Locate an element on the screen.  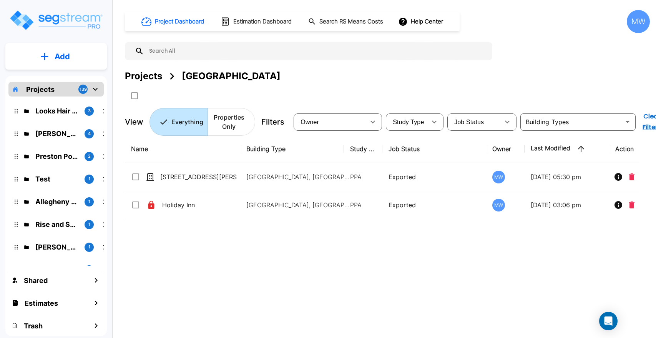
button: SelectAll is located at coordinates (135, 96).